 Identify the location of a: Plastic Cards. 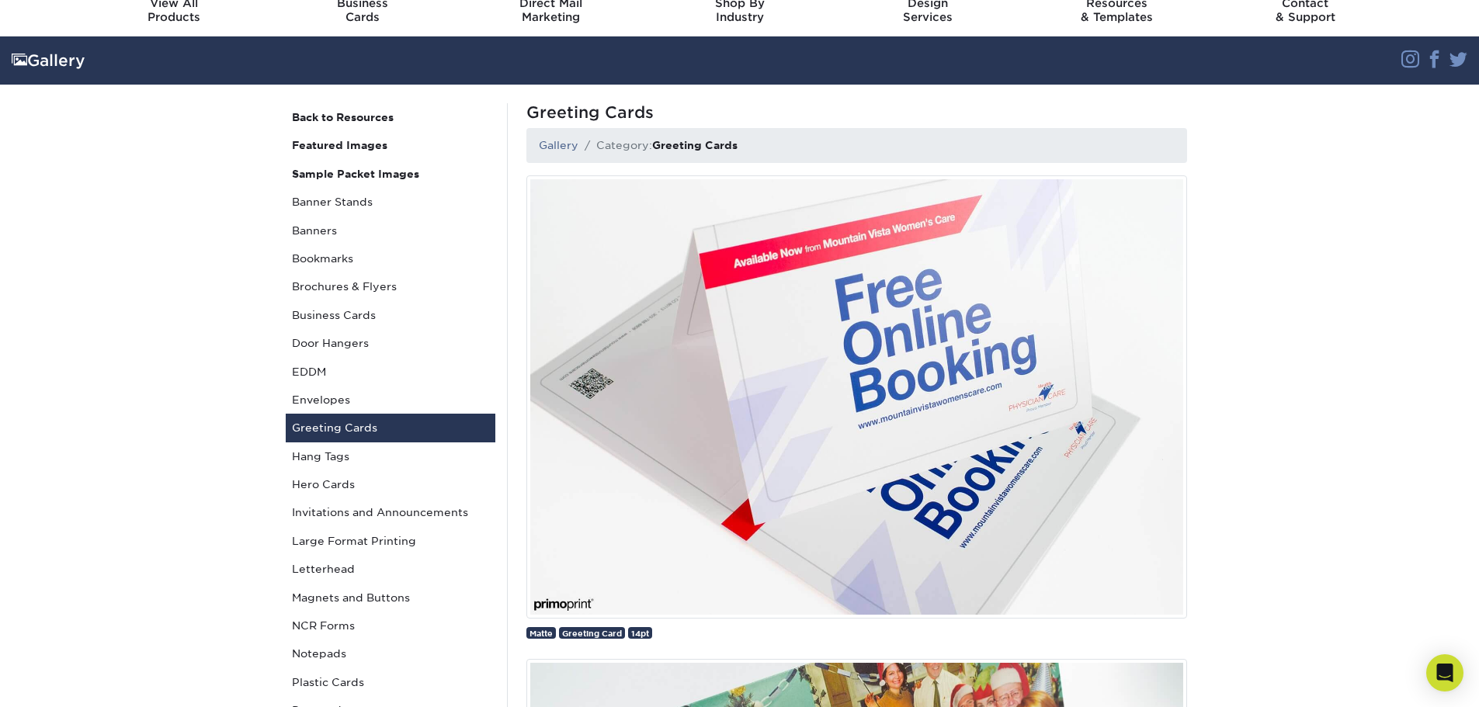
(391, 683).